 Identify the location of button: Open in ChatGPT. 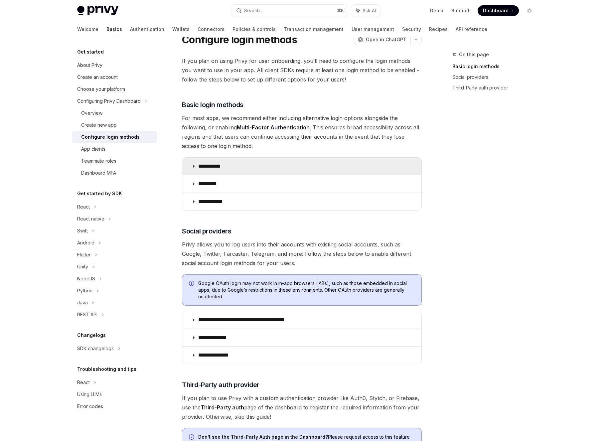
(382, 40).